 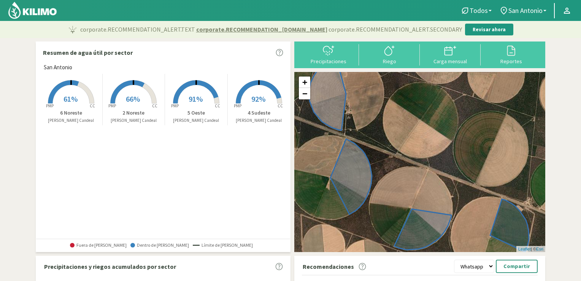 I want to click on div: Reportes, so click(x=511, y=61).